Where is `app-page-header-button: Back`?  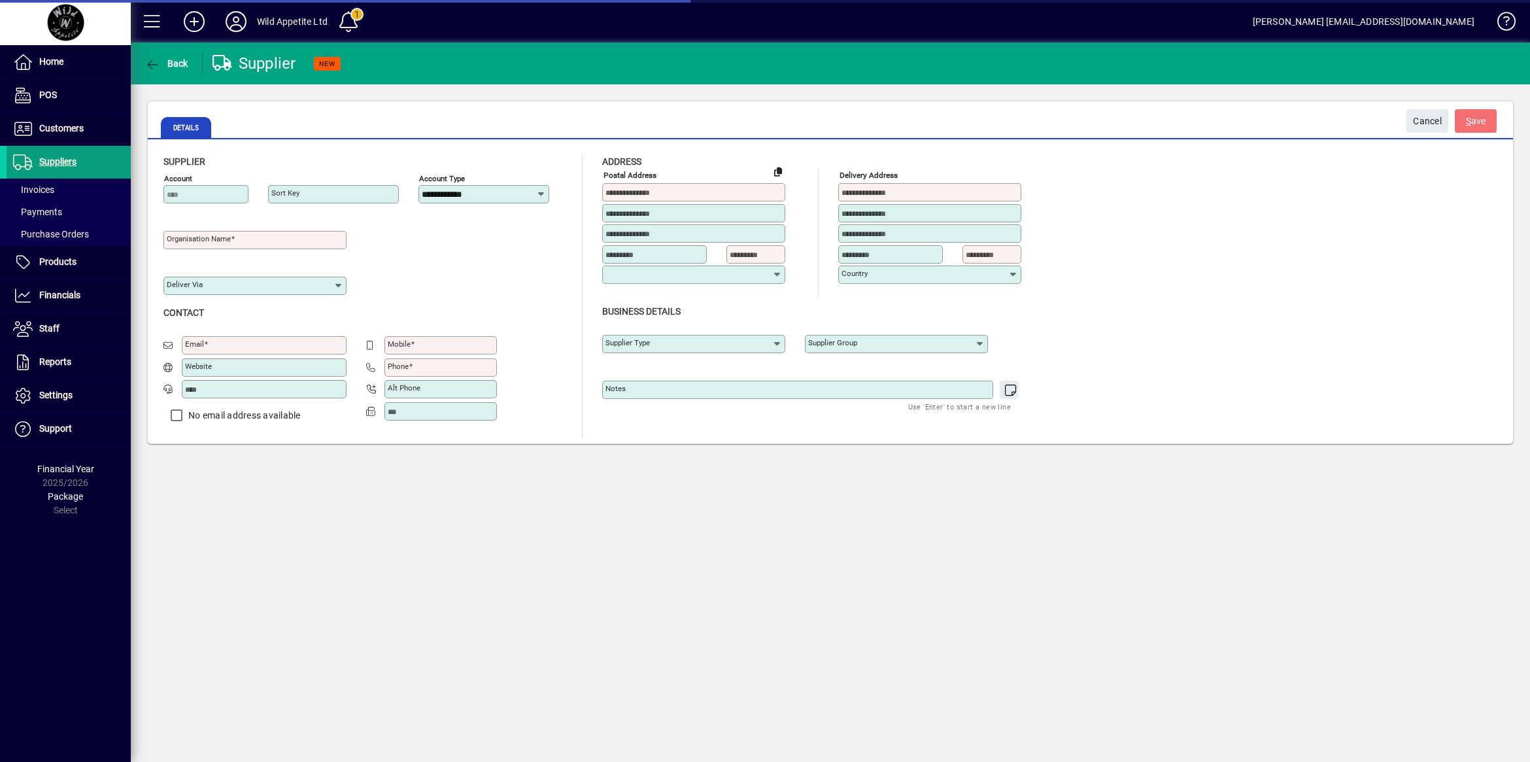
app-page-header-button: Back is located at coordinates (167, 63).